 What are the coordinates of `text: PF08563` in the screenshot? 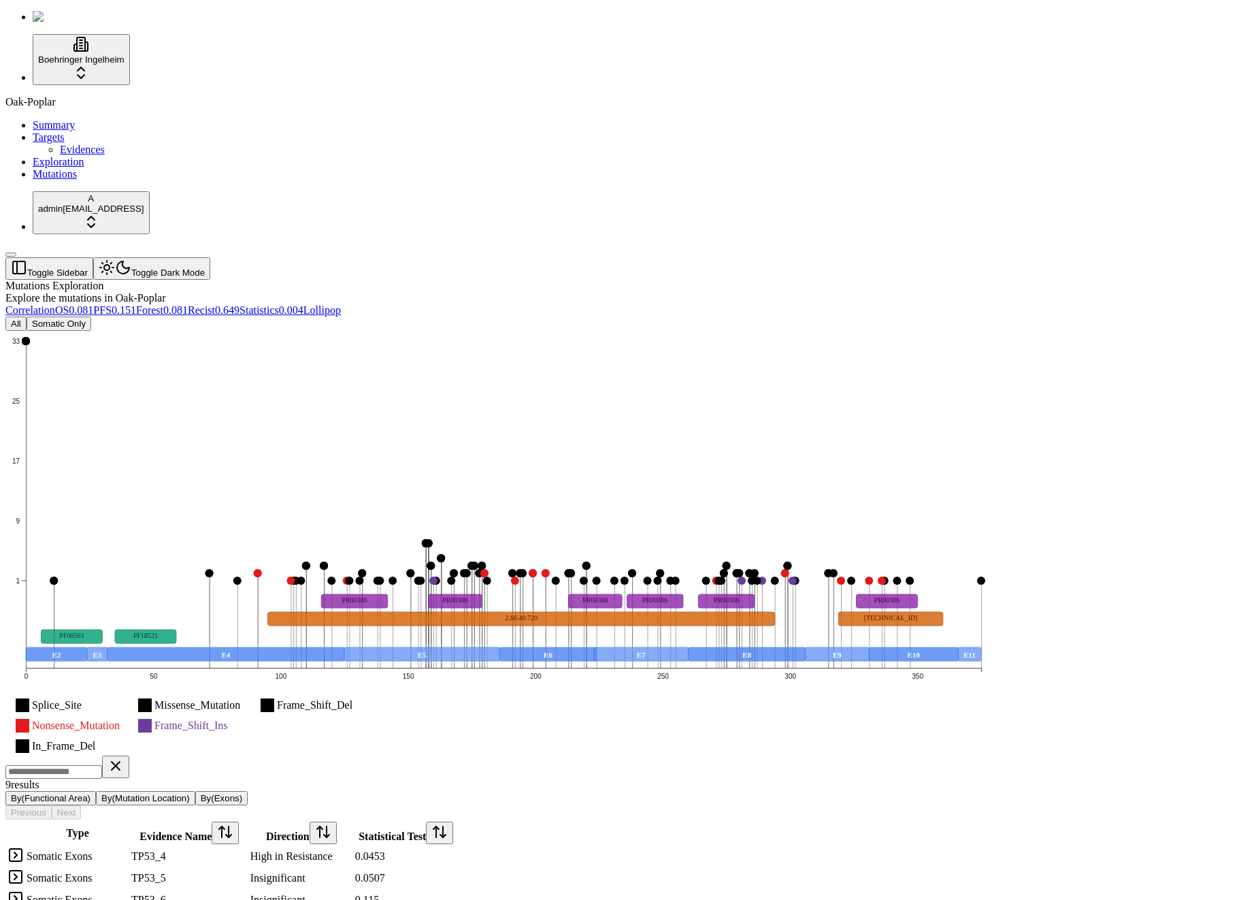 It's located at (71, 635).